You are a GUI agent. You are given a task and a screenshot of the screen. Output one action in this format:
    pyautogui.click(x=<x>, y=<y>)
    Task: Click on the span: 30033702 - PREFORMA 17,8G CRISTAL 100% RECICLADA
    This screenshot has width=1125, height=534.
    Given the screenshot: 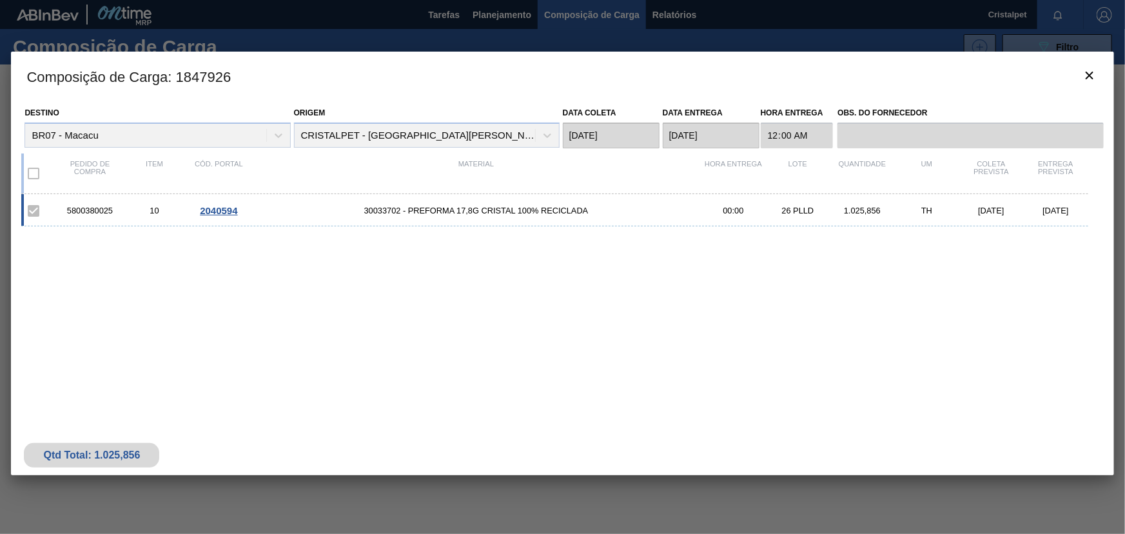 What is the action you would take?
    pyautogui.click(x=476, y=210)
    